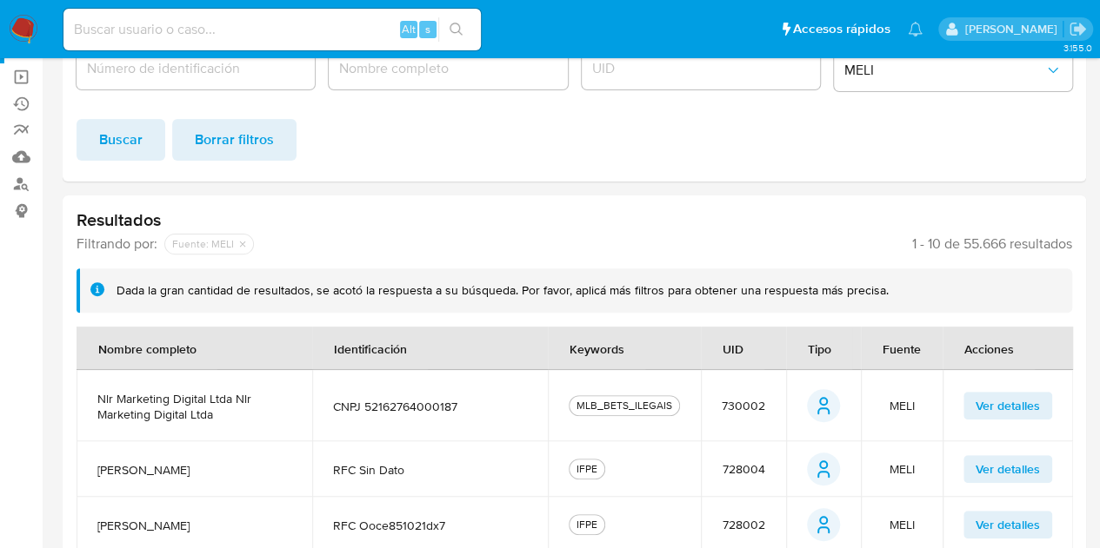 The height and width of the screenshot is (548, 1100). Describe the element at coordinates (1013, 29) in the screenshot. I see `p: igor.oliveirabrito@mercadolibre.com` at that location.